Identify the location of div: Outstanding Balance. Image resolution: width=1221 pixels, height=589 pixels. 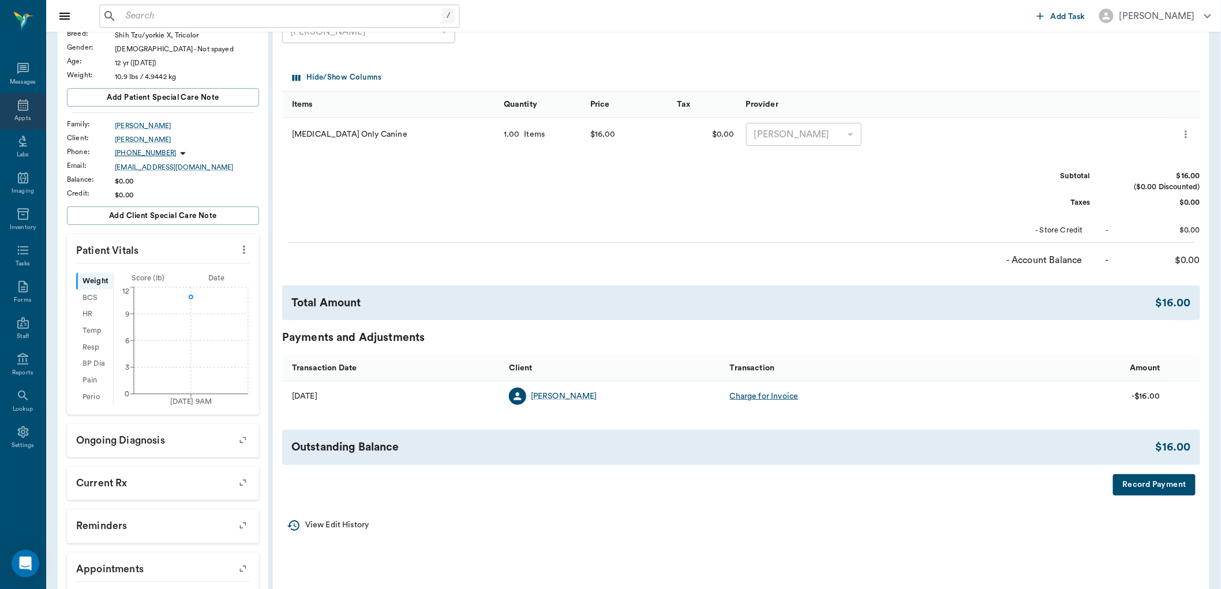
(724, 447).